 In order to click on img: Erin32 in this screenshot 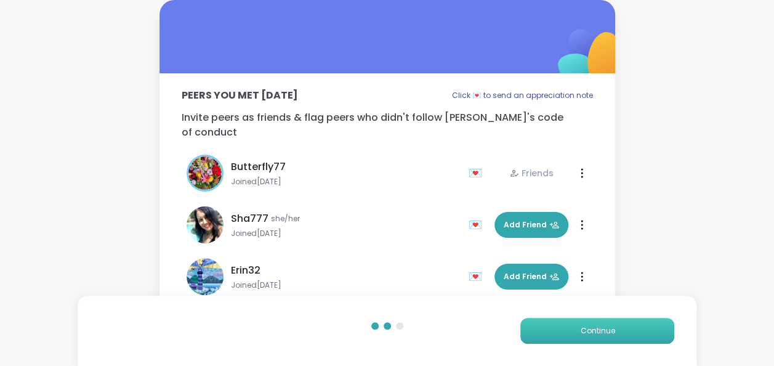, I will do `click(205, 277)`.